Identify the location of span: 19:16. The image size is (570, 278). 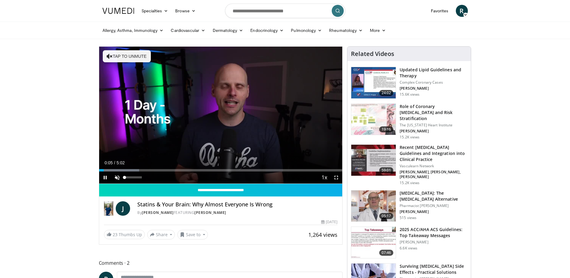
(387, 129).